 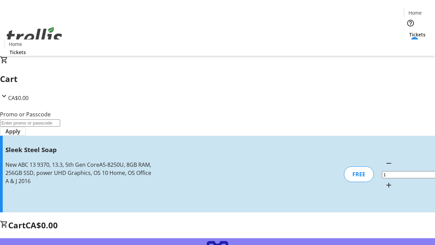 What do you see at coordinates (34, 36) in the screenshot?
I see `img: Orient E2E Organization UAVHv5vGTi's Logo` at bounding box center [34, 36].